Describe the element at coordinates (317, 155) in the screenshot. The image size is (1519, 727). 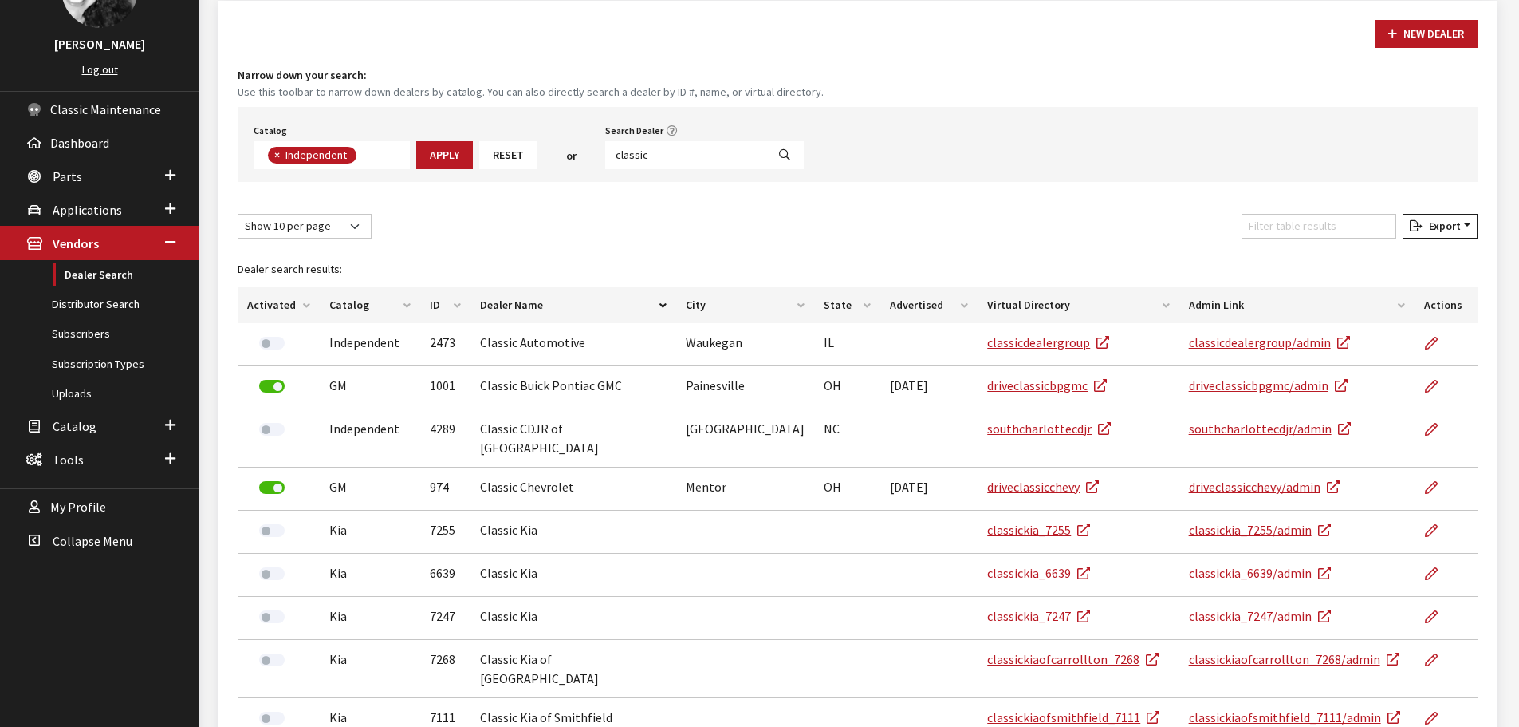
I see `span: Independent` at that location.